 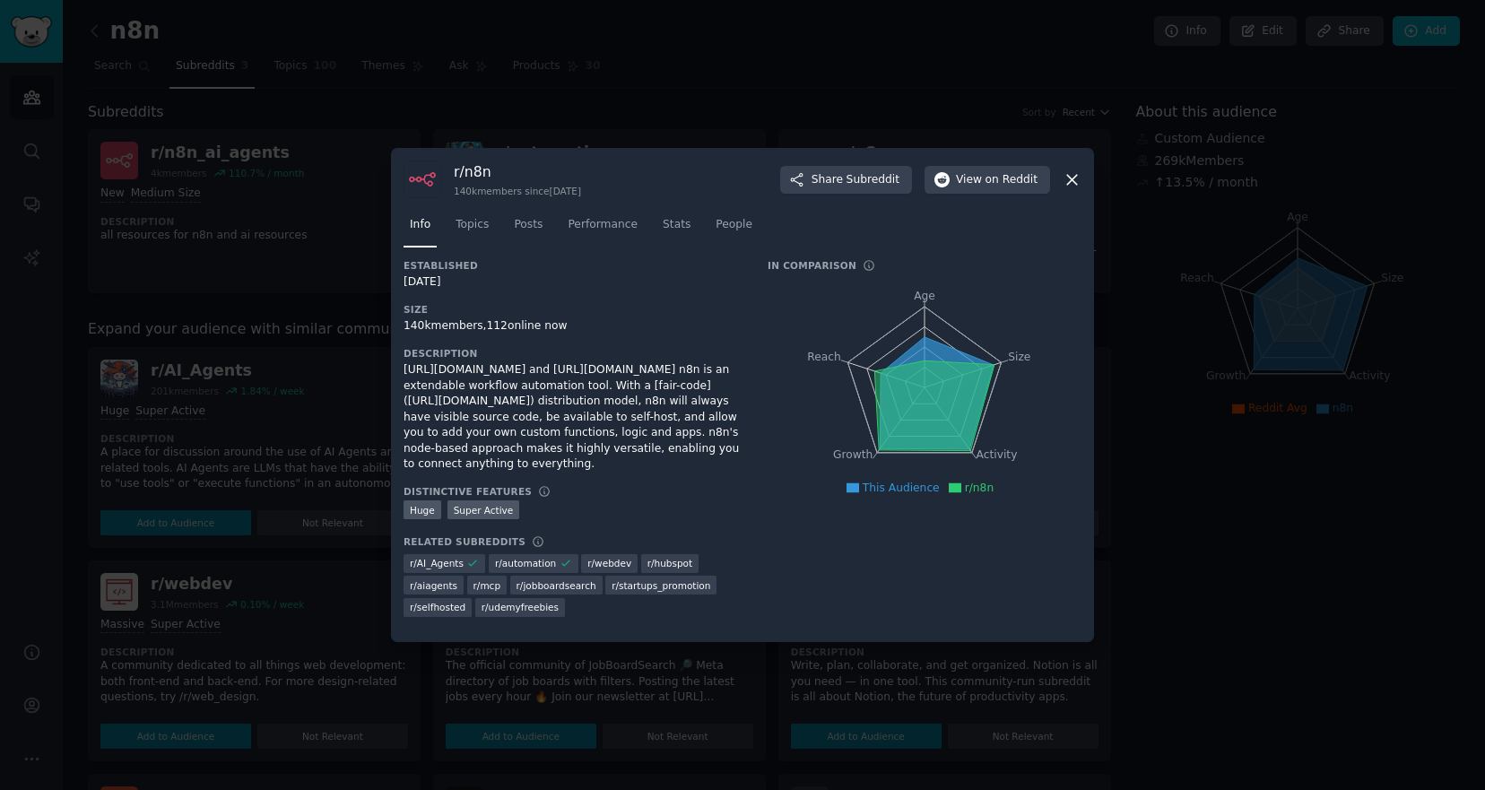 I want to click on span: r/n8n, so click(x=979, y=488).